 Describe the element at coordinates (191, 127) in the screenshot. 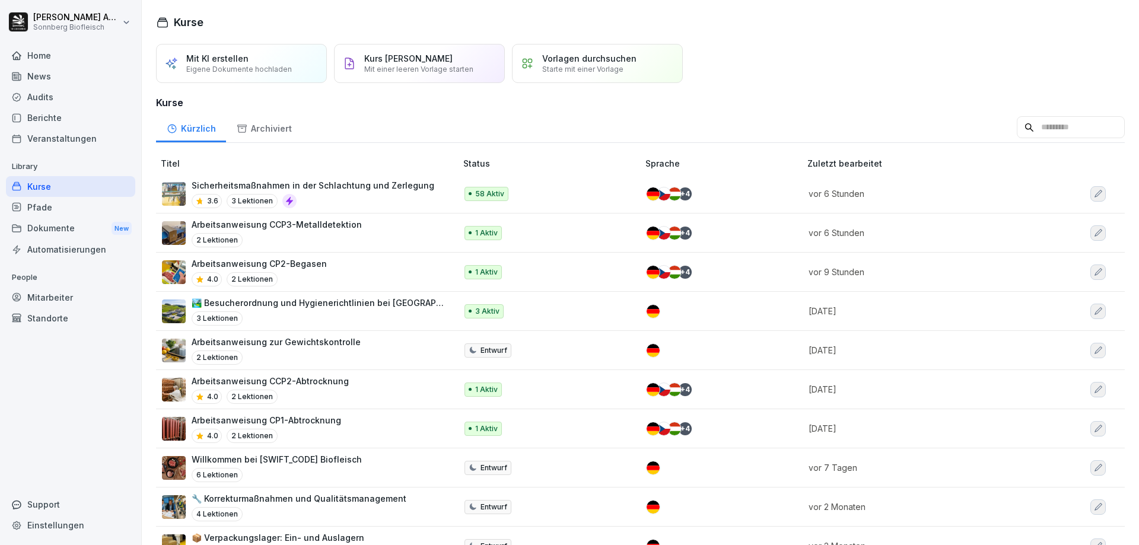

I see `a: Kürzlich` at that location.